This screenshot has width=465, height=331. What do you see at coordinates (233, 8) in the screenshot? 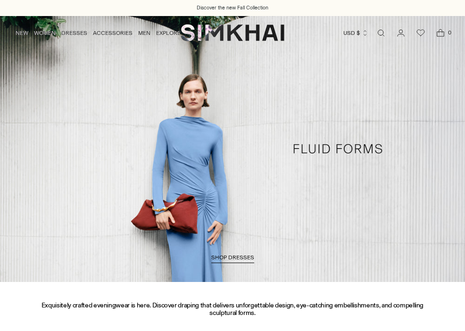
I see `a: Discover the new Fall Collection` at bounding box center [233, 8].